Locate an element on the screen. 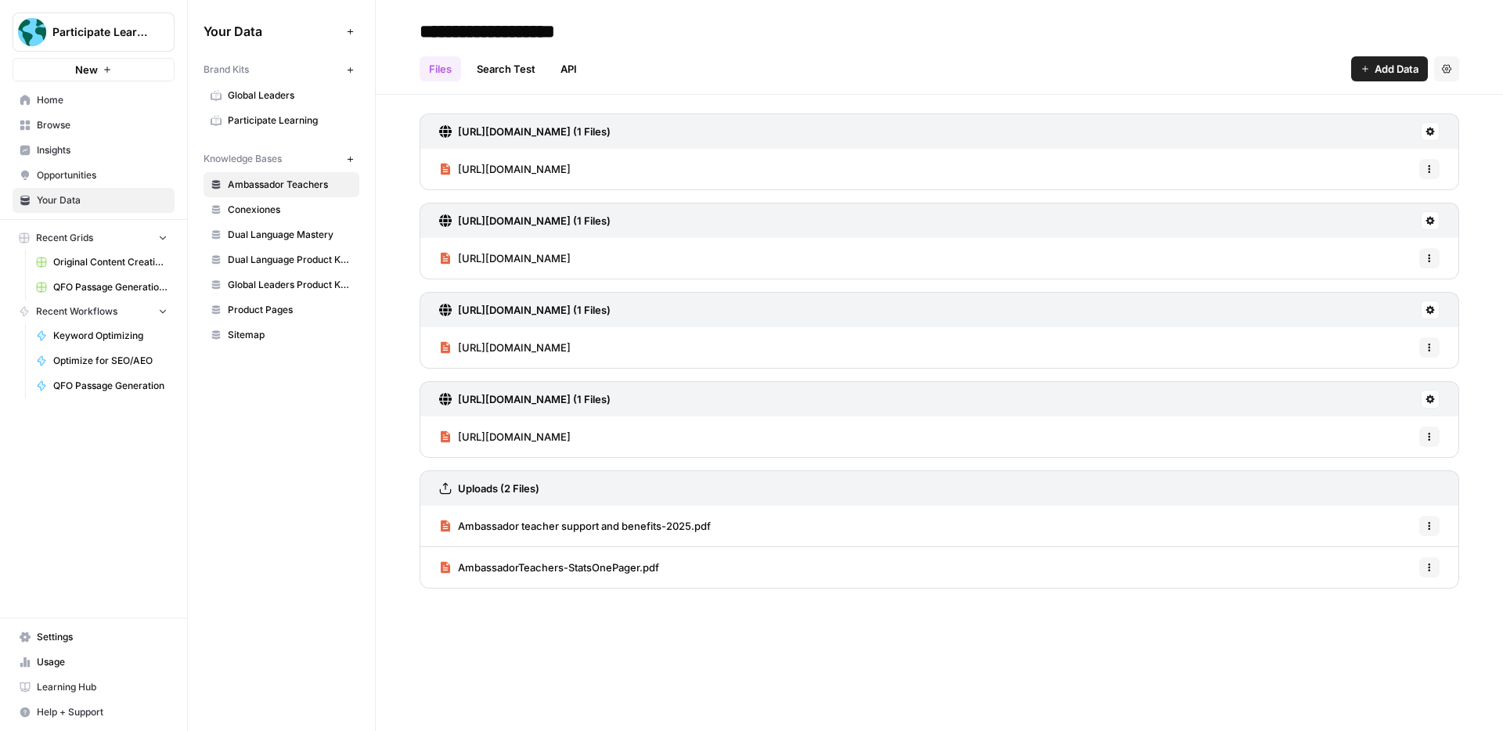 This screenshot has height=731, width=1503. a: AmbassadorTeachers-StatsOnePager.pdf is located at coordinates (549, 568).